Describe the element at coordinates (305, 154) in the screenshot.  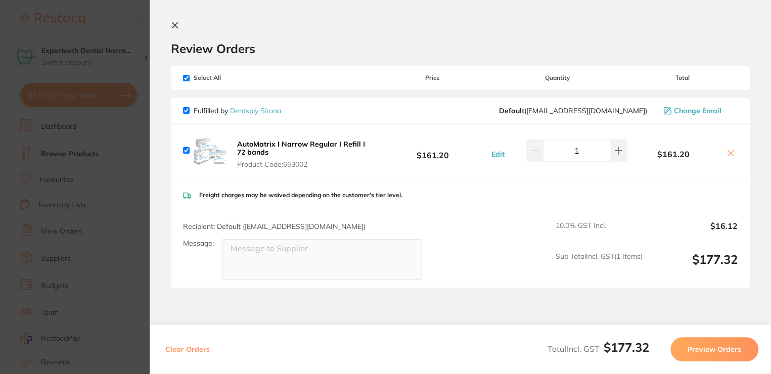
I see `button: AutoMatrix I Narrow Regular I Refill I 72 bands Product Code:663002` at that location.